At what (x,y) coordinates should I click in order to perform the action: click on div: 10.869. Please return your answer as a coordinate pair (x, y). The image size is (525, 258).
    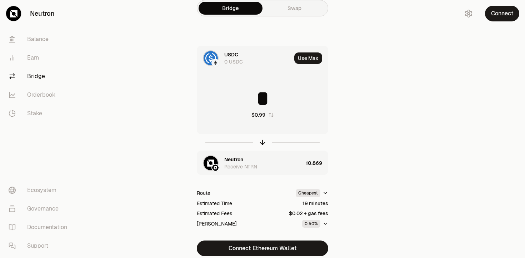
    Looking at the image, I should click on (317, 163).